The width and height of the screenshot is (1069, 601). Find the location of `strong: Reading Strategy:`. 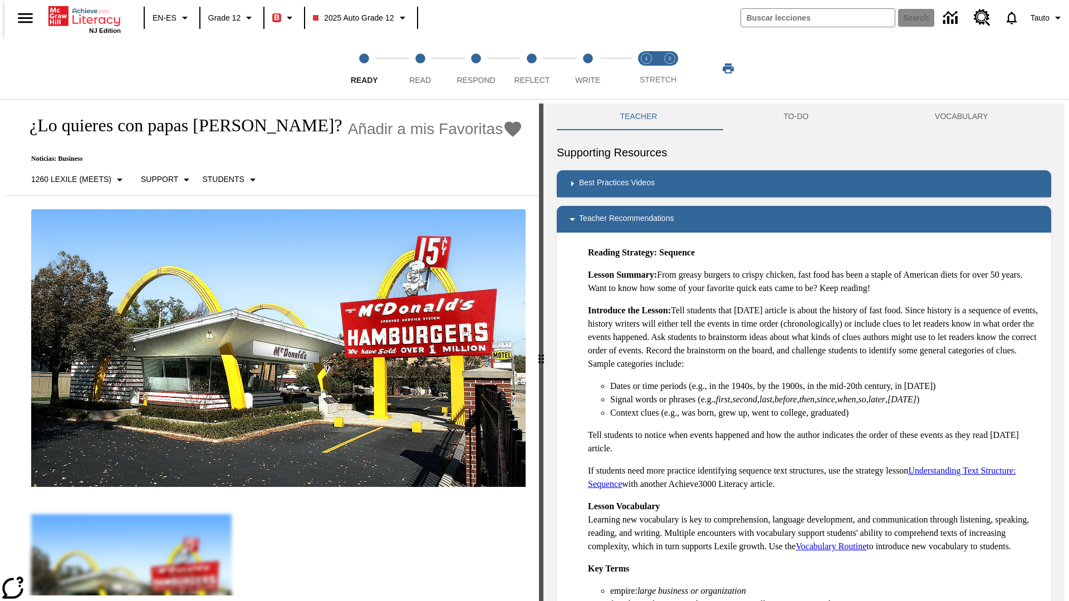

strong: Reading Strategy: is located at coordinates (622, 252).